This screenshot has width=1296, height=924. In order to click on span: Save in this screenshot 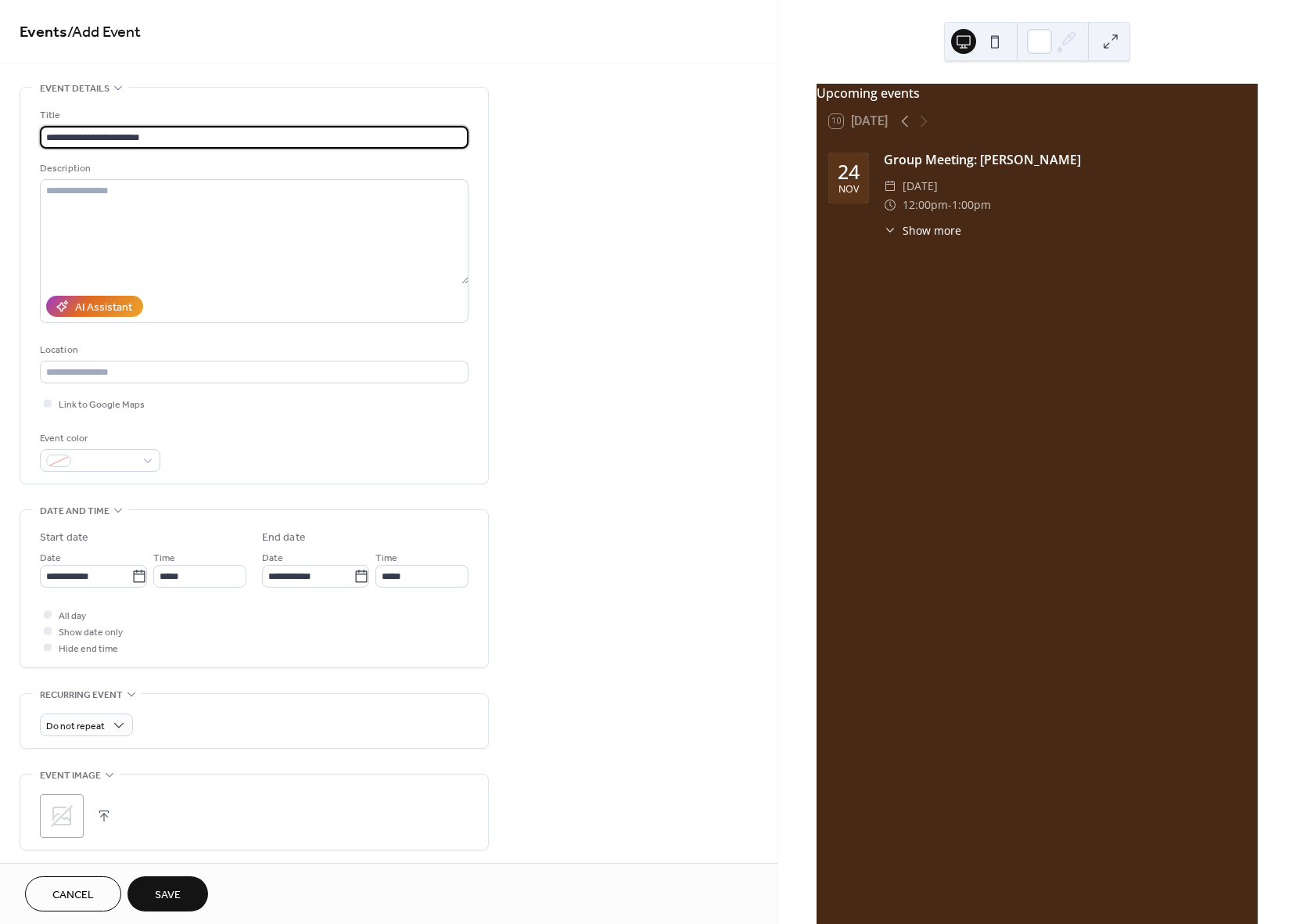, I will do `click(168, 895)`.